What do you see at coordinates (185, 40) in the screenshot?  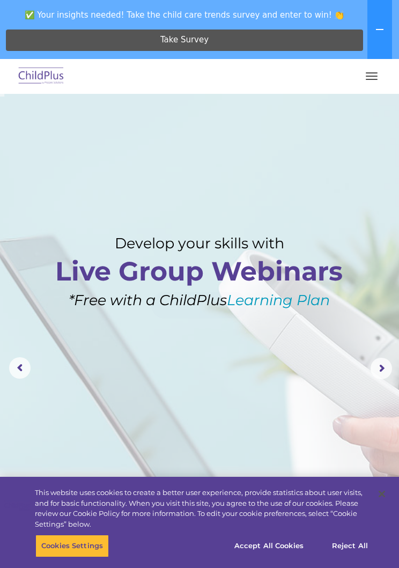 I see `span: Take Survey` at bounding box center [185, 40].